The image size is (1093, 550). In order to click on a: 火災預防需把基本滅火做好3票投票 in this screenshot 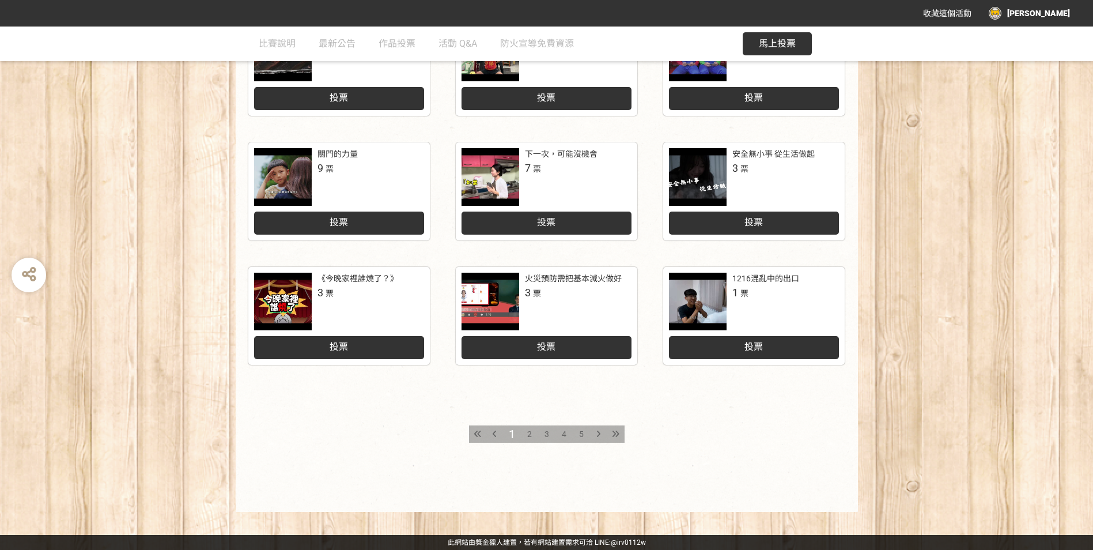, I will do `click(546, 316)`.